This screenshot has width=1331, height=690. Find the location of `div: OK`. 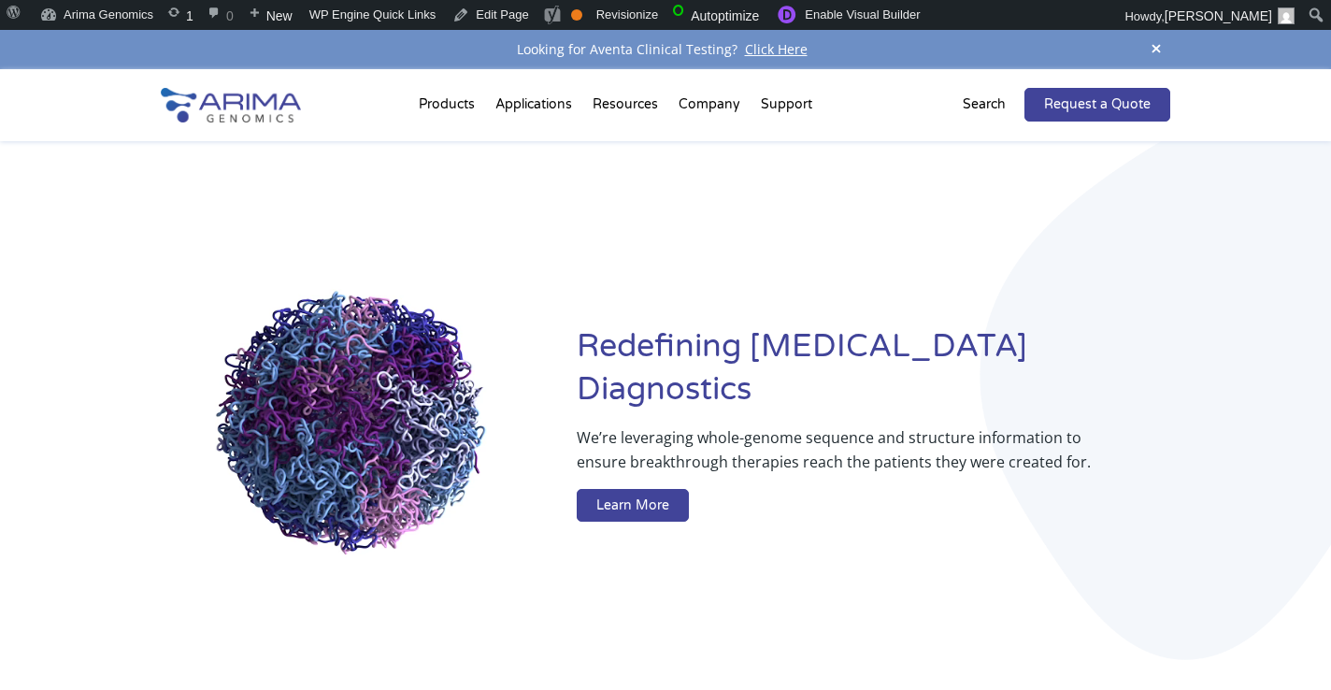

div: OK is located at coordinates (576, 15).